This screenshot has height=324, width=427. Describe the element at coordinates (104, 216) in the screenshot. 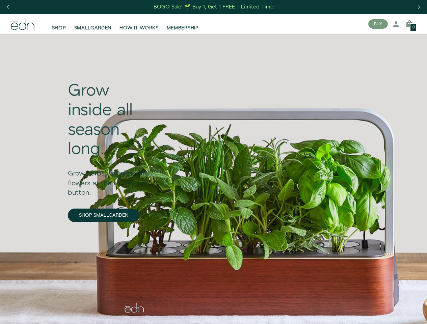

I see `a: SHOP SMALLGARDEN` at that location.